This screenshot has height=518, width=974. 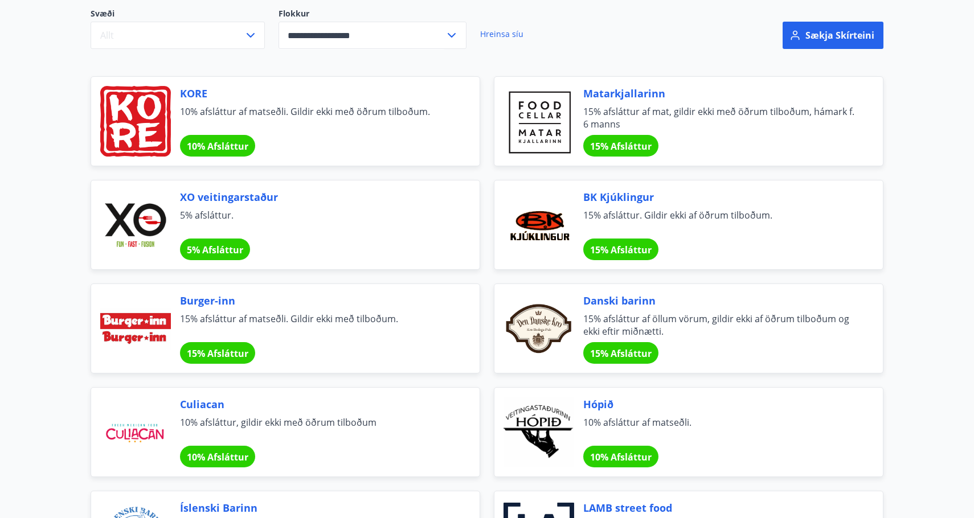 What do you see at coordinates (719, 429) in the screenshot?
I see `span: 10% afsláttur af matseðli.` at bounding box center [719, 429].